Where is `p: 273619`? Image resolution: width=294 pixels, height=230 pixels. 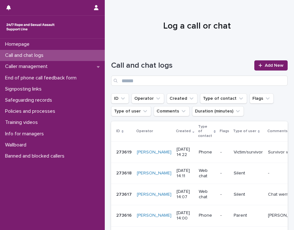
p: 273619 is located at coordinates (125, 152).